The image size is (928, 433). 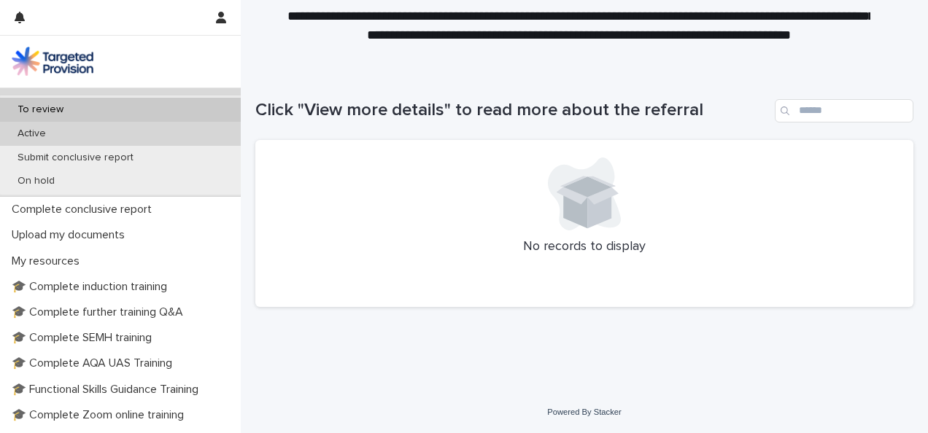 What do you see at coordinates (92, 287) in the screenshot?
I see `p: 🎓 Complete induction training` at bounding box center [92, 287].